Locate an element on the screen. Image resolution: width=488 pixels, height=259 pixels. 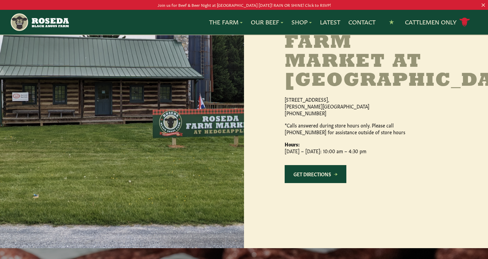
a: Shop is located at coordinates (302, 22).